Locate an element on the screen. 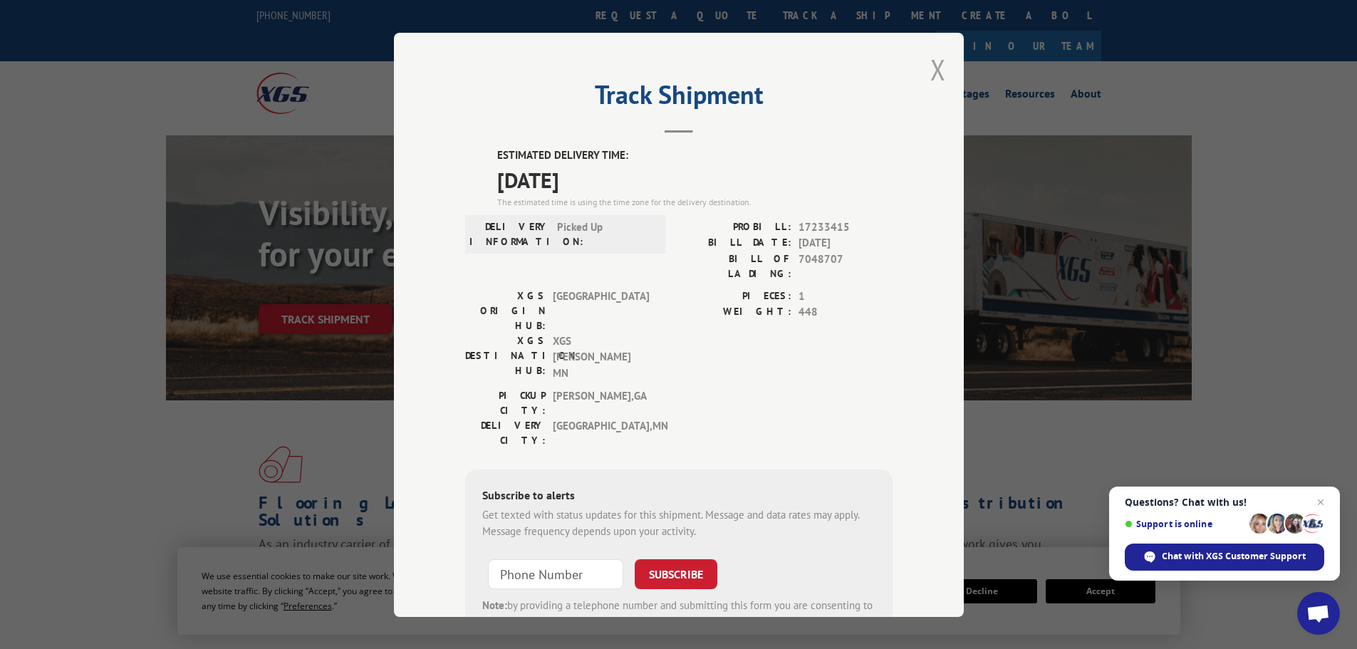  span: 17233415 is located at coordinates (845, 226).